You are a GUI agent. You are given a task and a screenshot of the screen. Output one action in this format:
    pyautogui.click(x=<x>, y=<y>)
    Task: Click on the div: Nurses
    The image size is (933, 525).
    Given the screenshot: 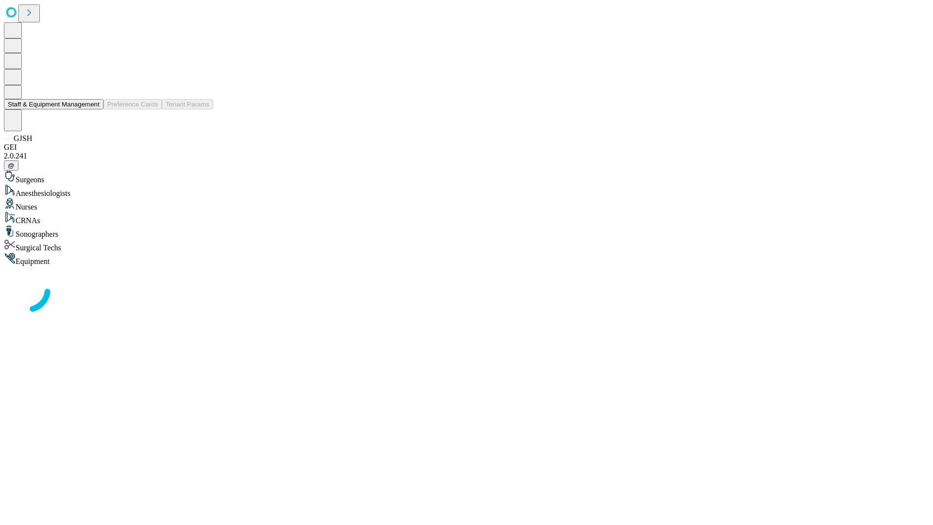 What is the action you would take?
    pyautogui.click(x=467, y=205)
    